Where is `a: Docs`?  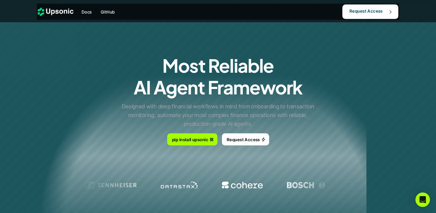 a: Docs is located at coordinates (87, 12).